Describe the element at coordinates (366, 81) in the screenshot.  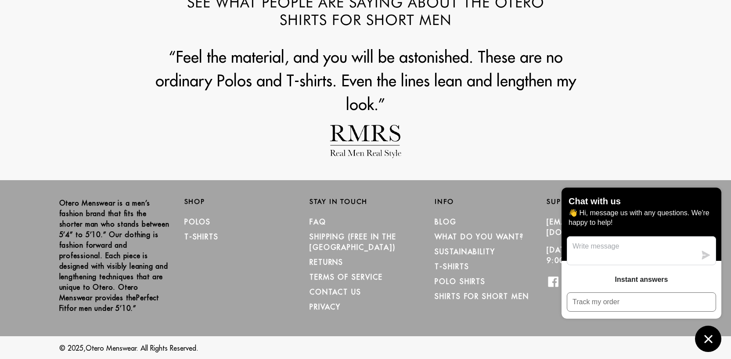
I see `p: “Feel the material, and you will be astonished. These are no ordinary Polos and T-shirts. Even th...` at that location.